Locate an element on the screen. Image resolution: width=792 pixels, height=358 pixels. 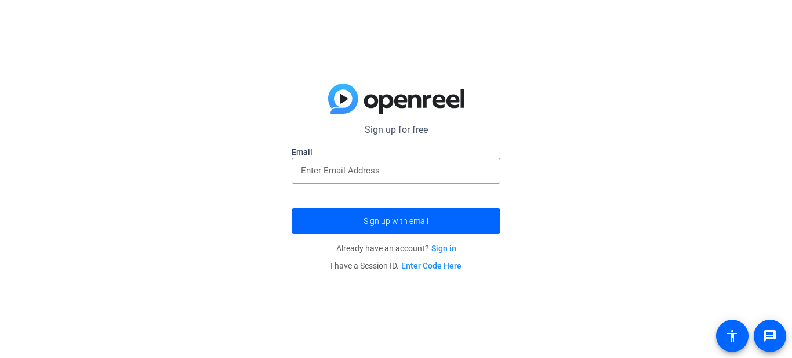
input: Enter Email Address is located at coordinates (396, 170).